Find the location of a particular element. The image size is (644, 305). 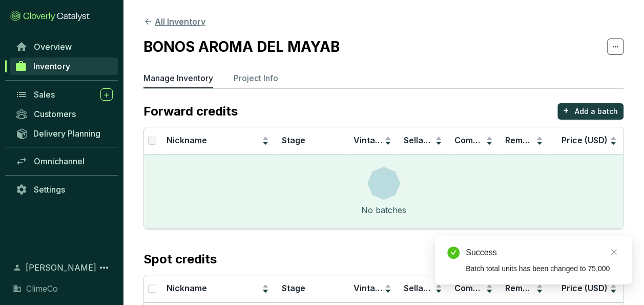

p: Add a batch is located at coordinates (597, 111).